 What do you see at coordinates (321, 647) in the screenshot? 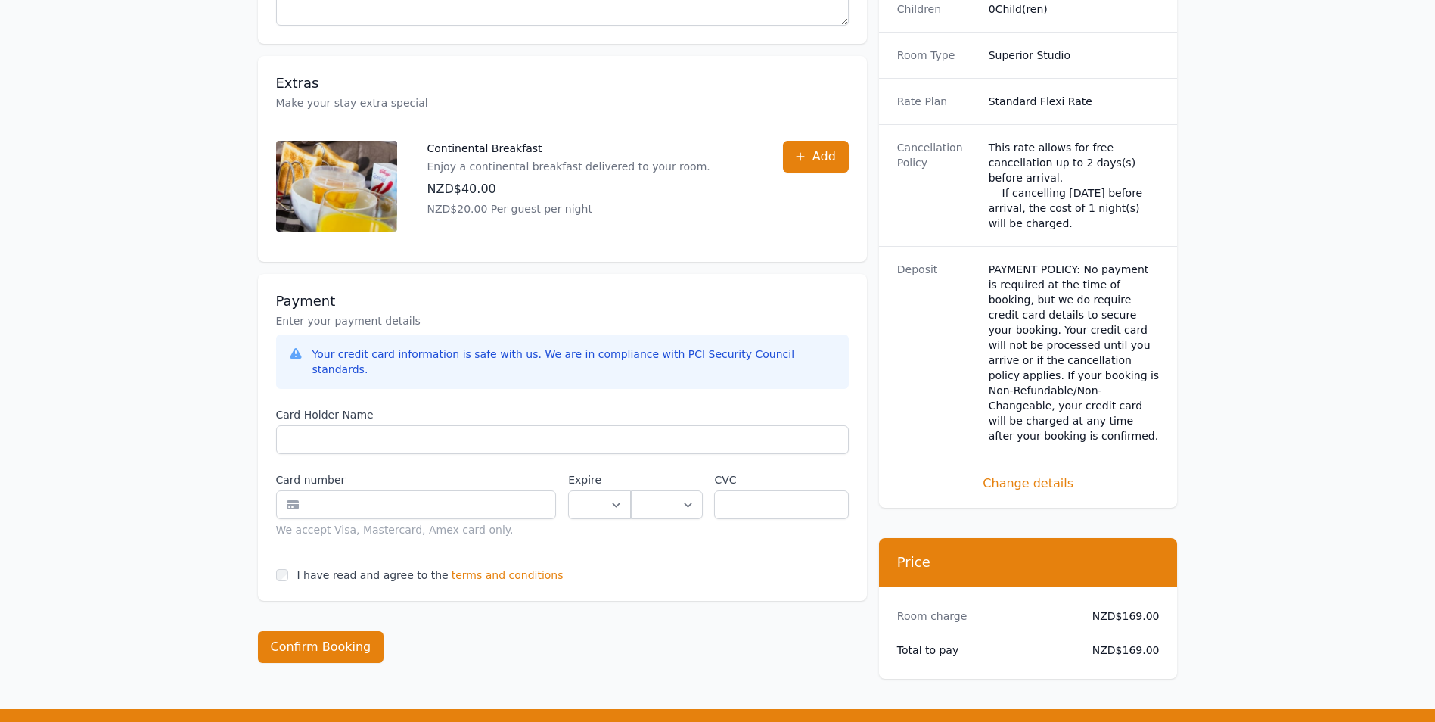
I see `button: Confirm Booking` at bounding box center [321, 647].